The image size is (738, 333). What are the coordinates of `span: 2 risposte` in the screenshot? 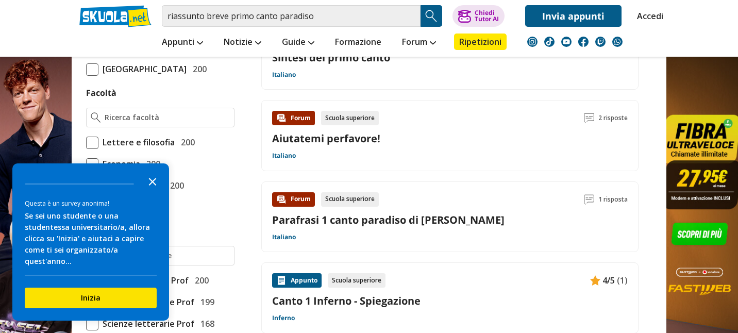 It's located at (613, 118).